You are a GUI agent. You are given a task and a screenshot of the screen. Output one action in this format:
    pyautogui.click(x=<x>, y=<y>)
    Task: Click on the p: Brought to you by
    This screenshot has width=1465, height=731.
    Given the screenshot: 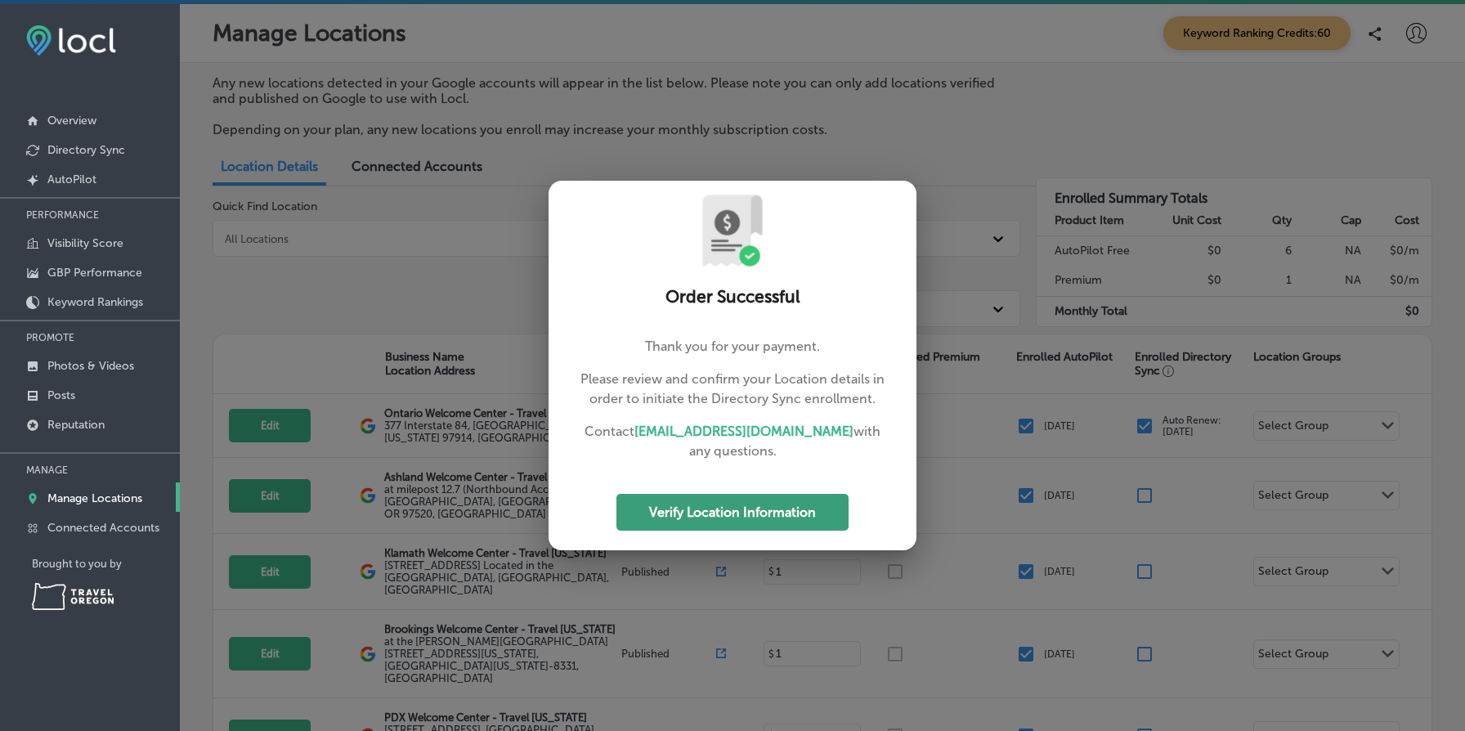 What is the action you would take?
    pyautogui.click(x=105, y=563)
    